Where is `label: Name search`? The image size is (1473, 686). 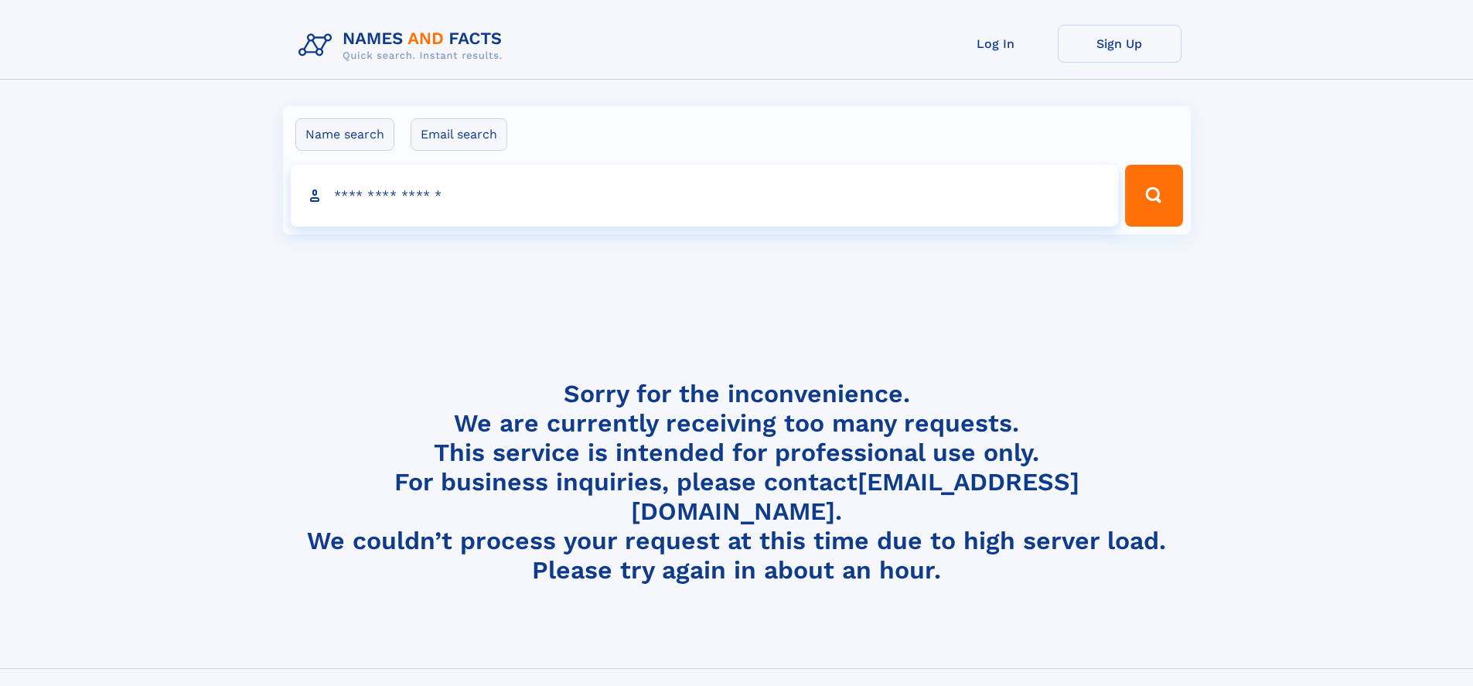
label: Name search is located at coordinates (345, 135).